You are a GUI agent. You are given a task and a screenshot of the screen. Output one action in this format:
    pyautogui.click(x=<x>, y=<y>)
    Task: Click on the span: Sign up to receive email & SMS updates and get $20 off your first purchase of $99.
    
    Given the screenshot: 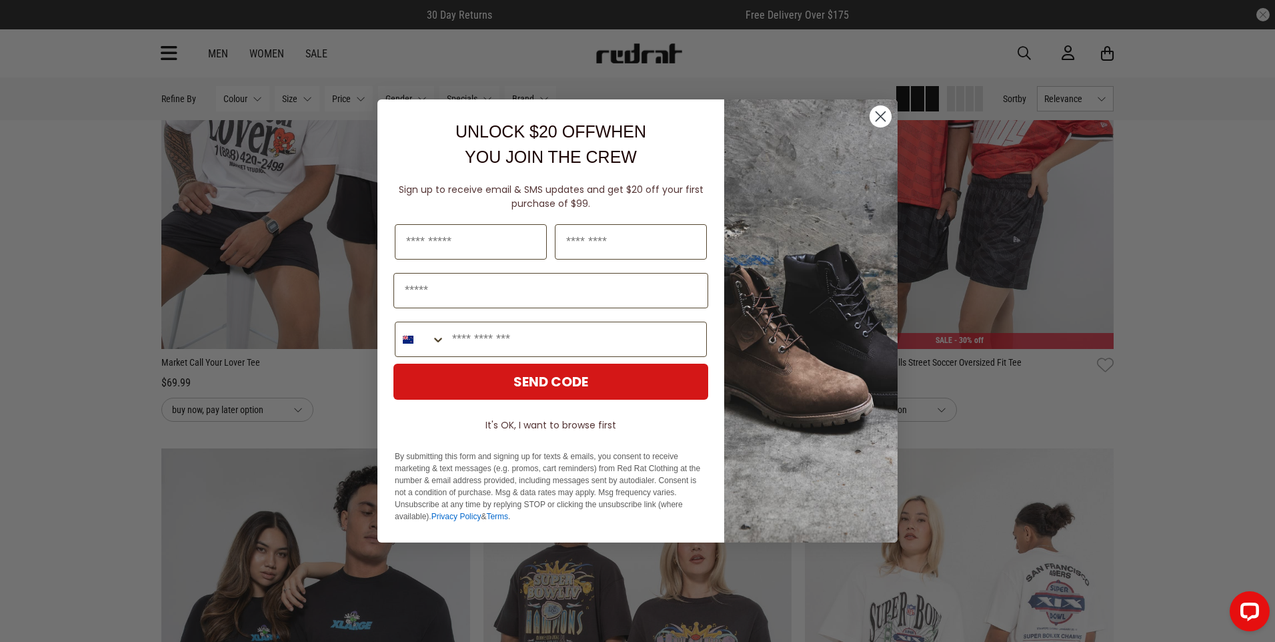 What is the action you would take?
    pyautogui.click(x=551, y=196)
    